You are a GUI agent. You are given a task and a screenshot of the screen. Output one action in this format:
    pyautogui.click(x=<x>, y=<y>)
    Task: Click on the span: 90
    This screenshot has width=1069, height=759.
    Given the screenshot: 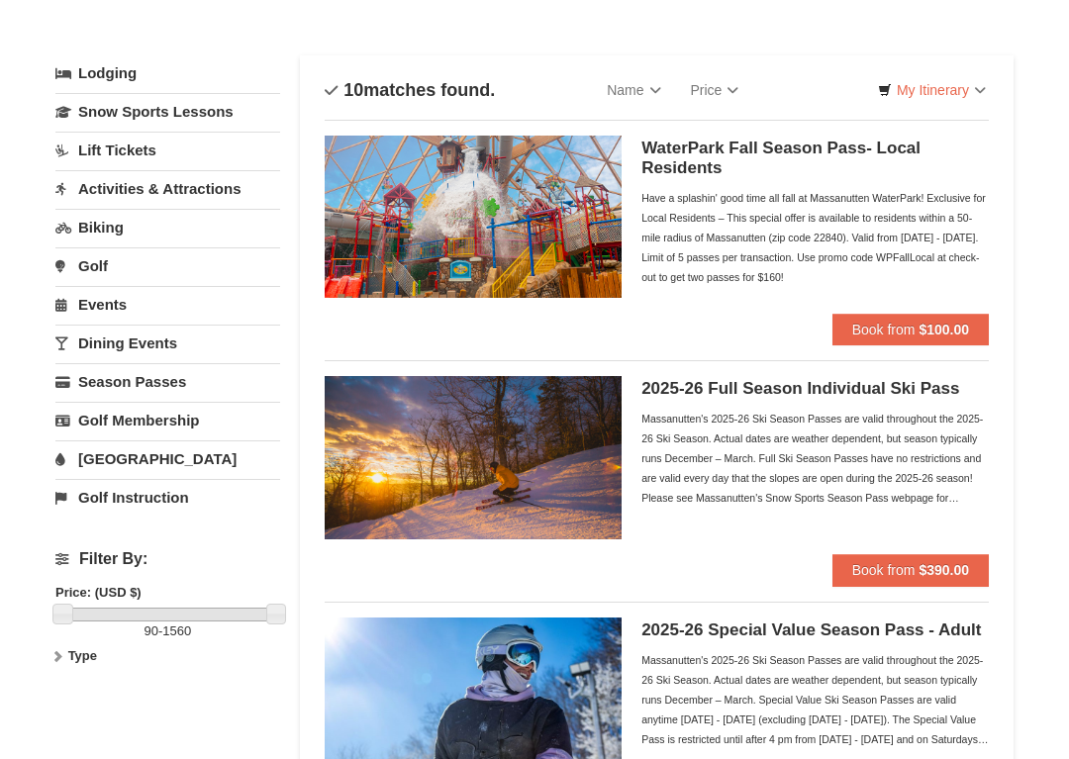 What is the action you would take?
    pyautogui.click(x=150, y=630)
    